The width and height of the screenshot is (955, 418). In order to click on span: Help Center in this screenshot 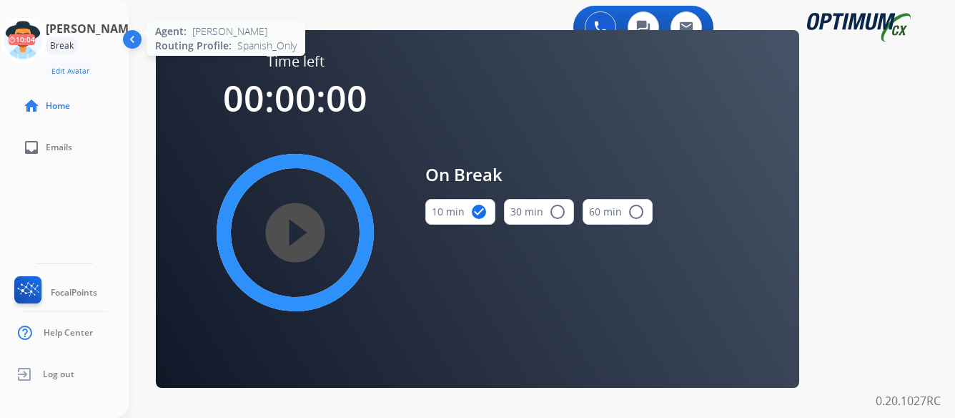, I will do `click(68, 332)`.